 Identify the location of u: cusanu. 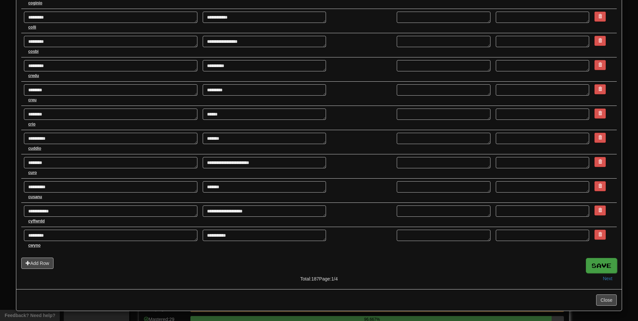
(35, 197).